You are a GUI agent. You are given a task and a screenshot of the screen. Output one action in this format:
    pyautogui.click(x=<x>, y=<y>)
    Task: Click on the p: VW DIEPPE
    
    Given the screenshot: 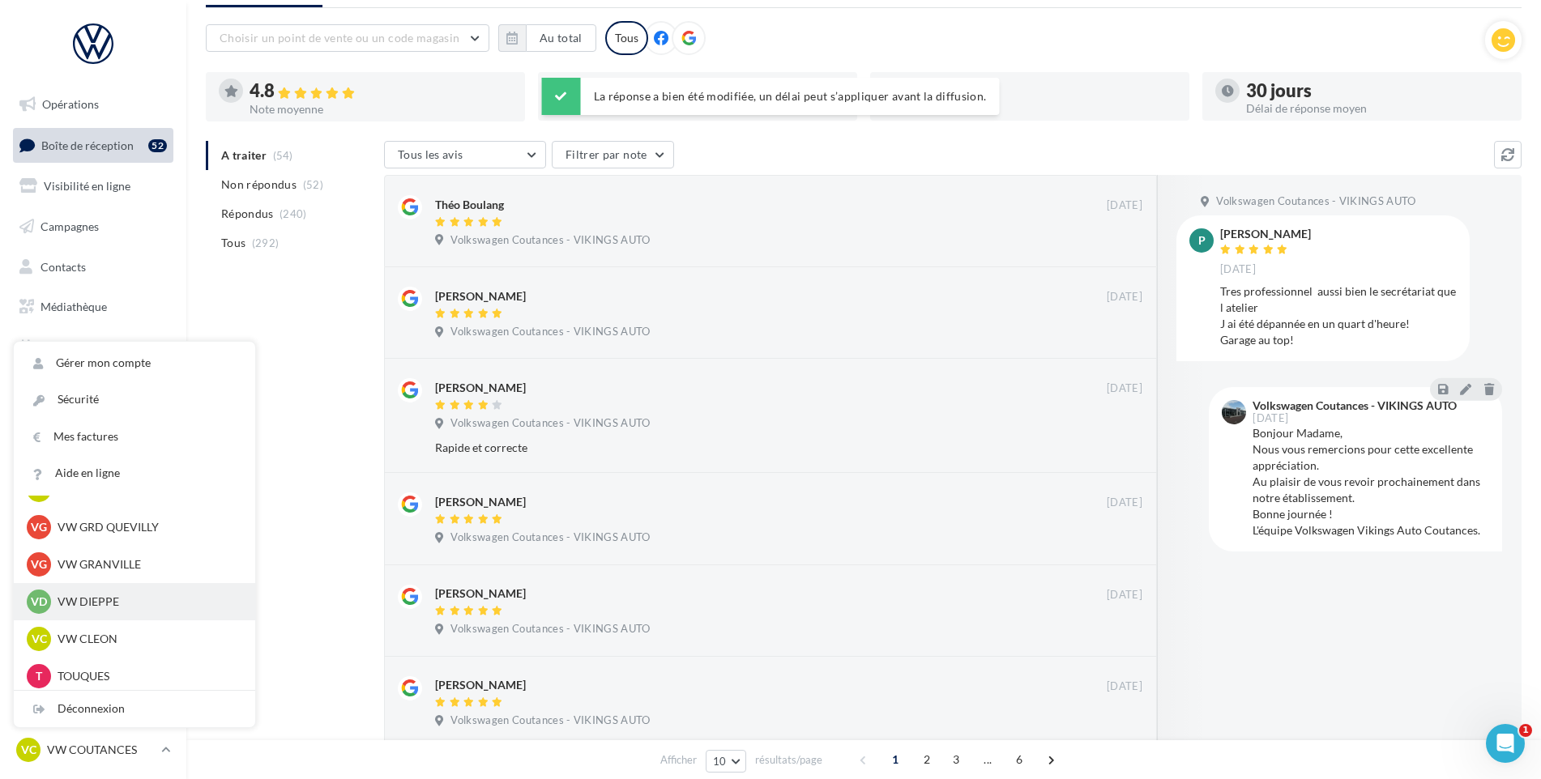 What is the action you would take?
    pyautogui.click(x=147, y=602)
    